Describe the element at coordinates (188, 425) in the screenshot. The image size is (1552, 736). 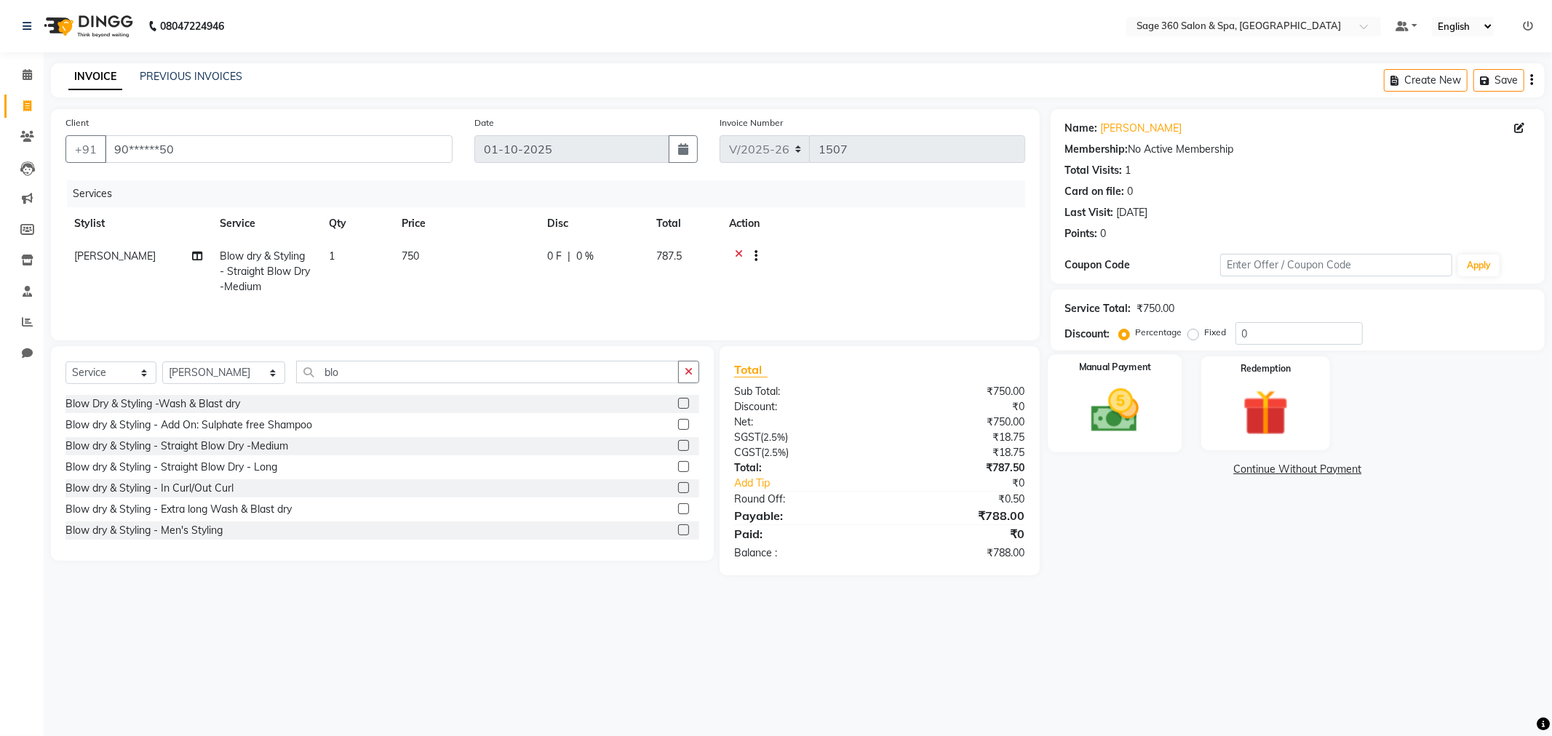
I see `div: Blow dry & Styling - Add On: Sulphate free Shampoo` at that location.